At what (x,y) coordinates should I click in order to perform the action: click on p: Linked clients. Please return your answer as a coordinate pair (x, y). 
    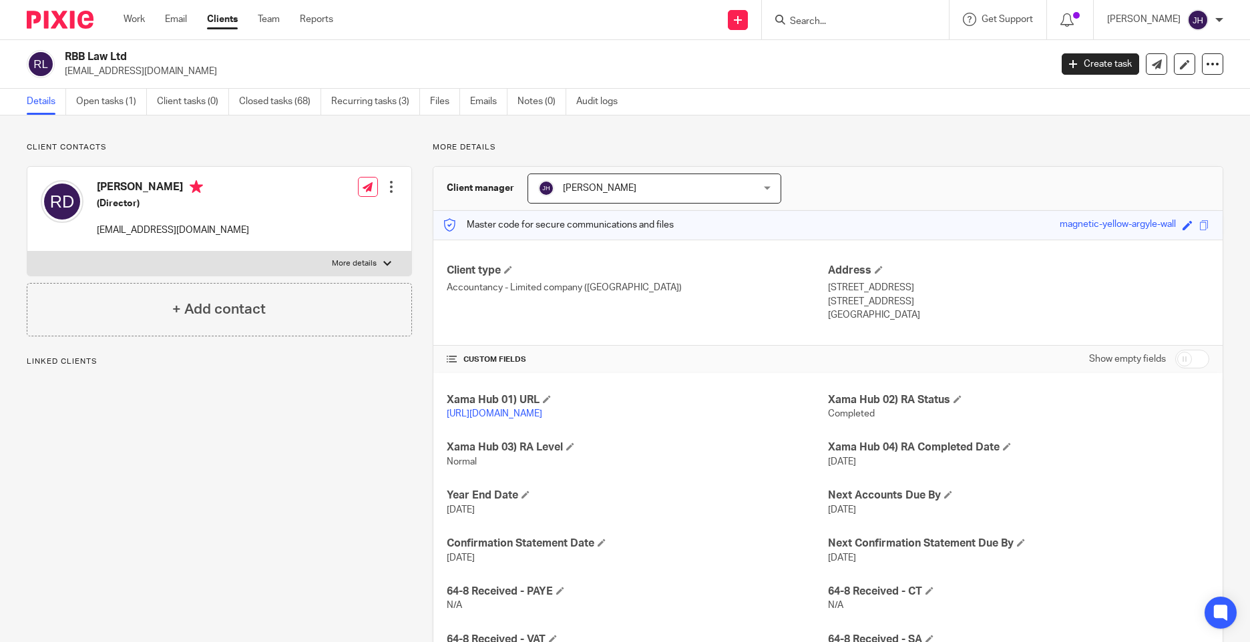
    Looking at the image, I should click on (219, 362).